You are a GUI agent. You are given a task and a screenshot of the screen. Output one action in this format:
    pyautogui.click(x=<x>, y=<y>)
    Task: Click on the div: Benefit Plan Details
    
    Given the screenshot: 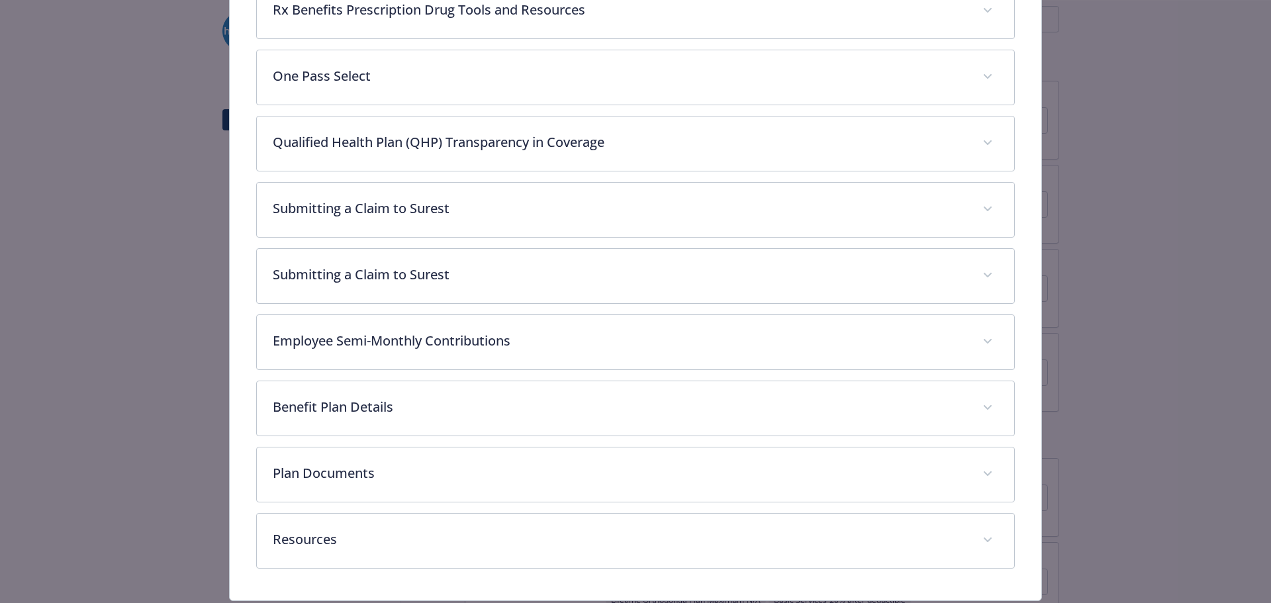 What is the action you would take?
    pyautogui.click(x=635, y=408)
    